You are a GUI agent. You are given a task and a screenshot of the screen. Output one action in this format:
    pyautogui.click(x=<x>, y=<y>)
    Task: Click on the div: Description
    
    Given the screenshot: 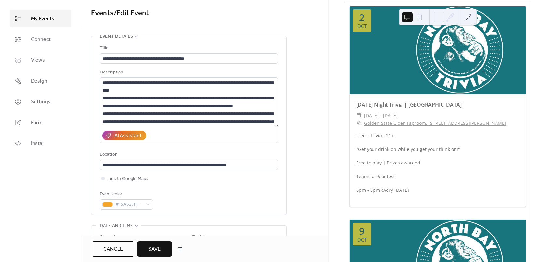 What is the action you would take?
    pyautogui.click(x=188, y=73)
    